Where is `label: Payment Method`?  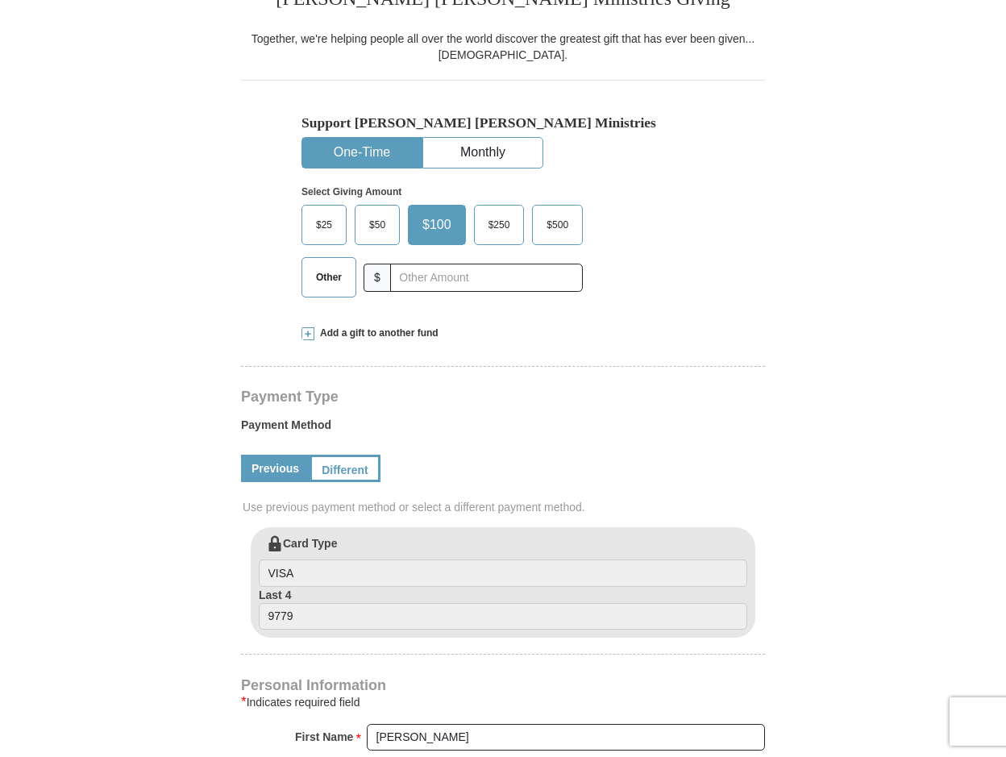
label: Payment Method is located at coordinates (503, 429).